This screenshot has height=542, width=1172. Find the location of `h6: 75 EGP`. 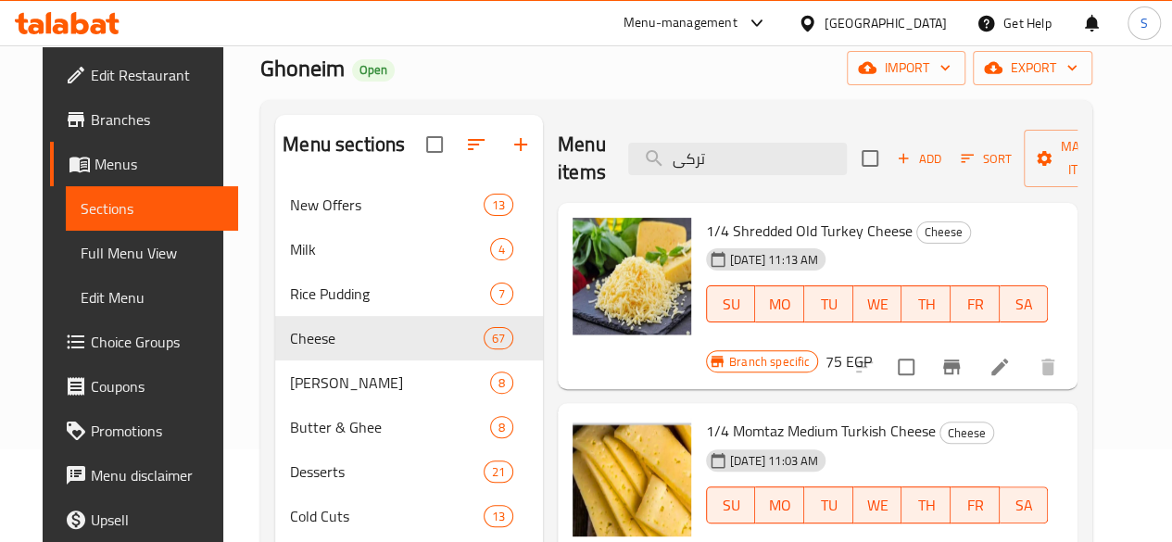

h6: 75 EGP is located at coordinates (849, 361).